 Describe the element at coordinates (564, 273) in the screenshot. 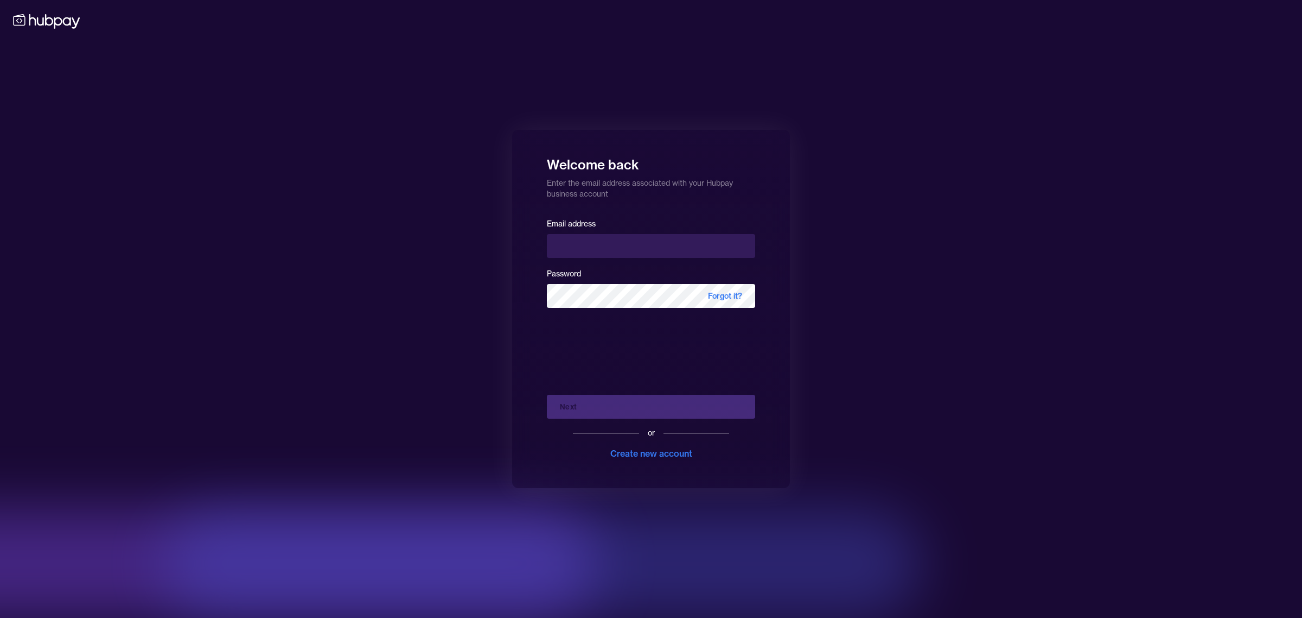

I see `label: Password` at that location.